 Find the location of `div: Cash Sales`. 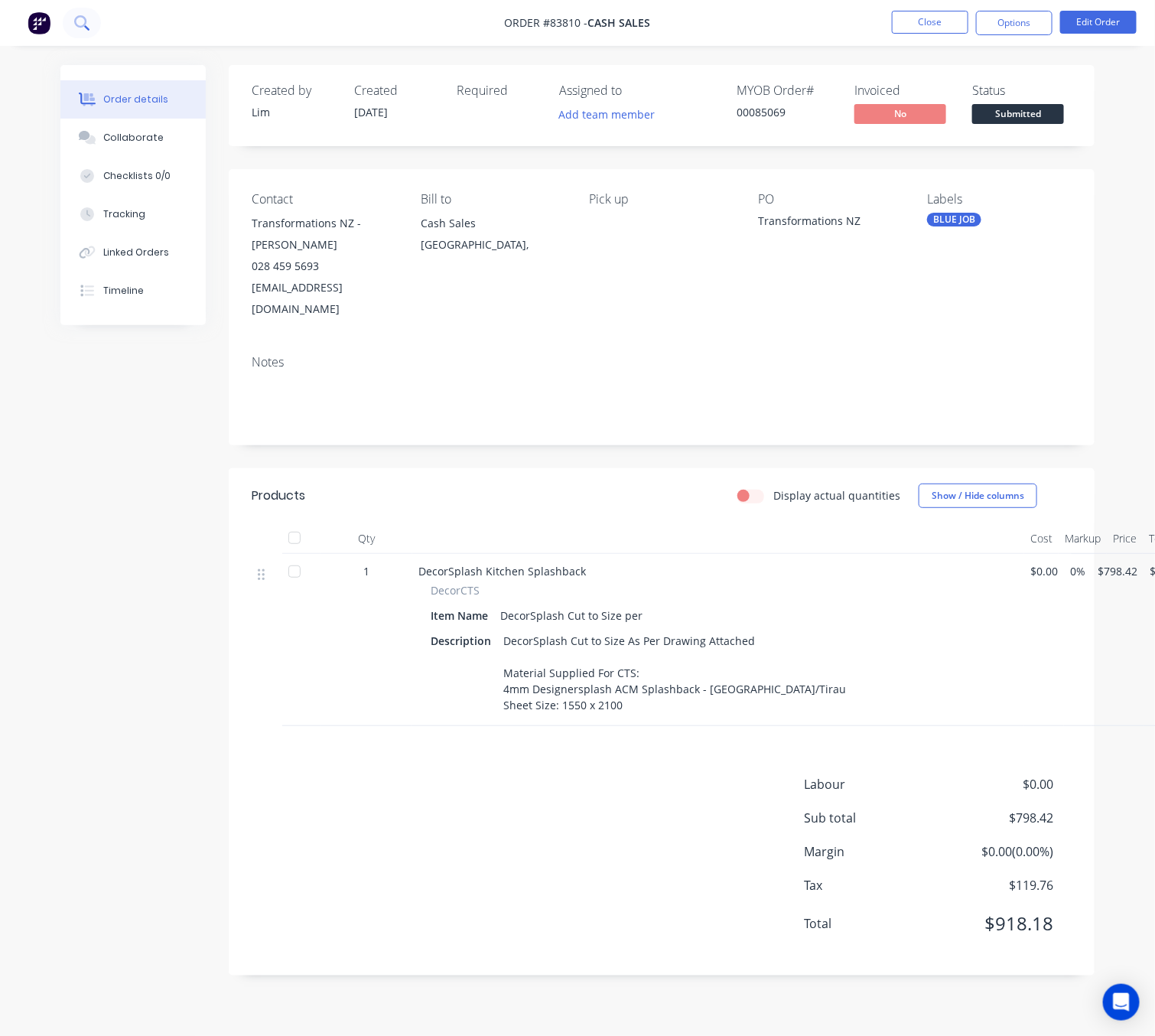

div: Cash Sales is located at coordinates (493, 223).